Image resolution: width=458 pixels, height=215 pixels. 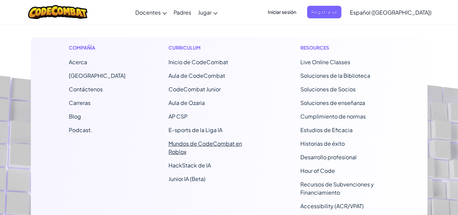 I want to click on span: Jugar, so click(x=205, y=12).